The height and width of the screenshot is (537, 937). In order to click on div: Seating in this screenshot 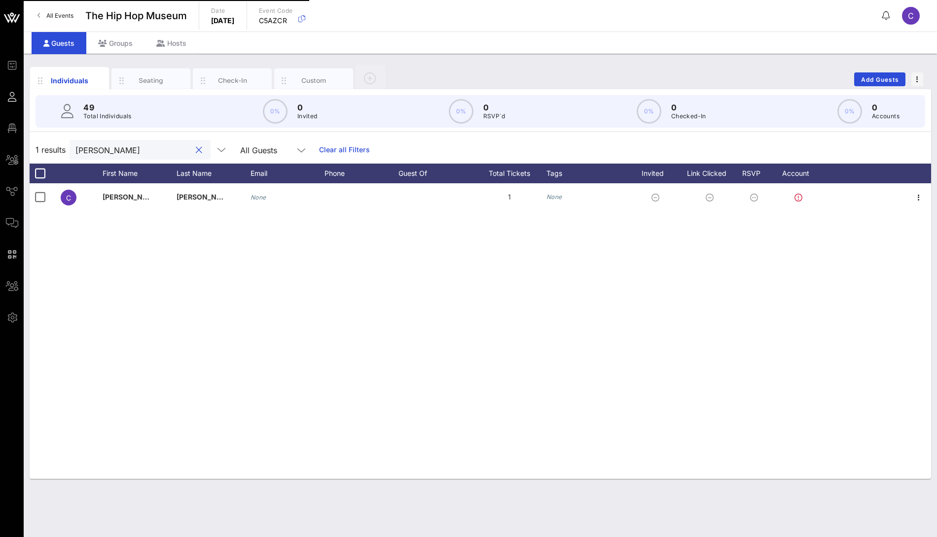, I will do `click(151, 80)`.